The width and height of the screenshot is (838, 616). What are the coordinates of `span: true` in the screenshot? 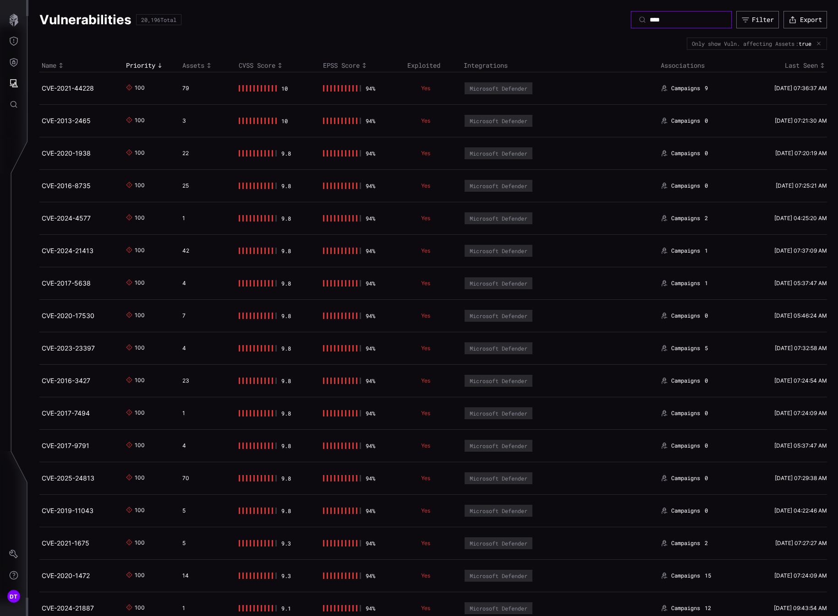 It's located at (805, 44).